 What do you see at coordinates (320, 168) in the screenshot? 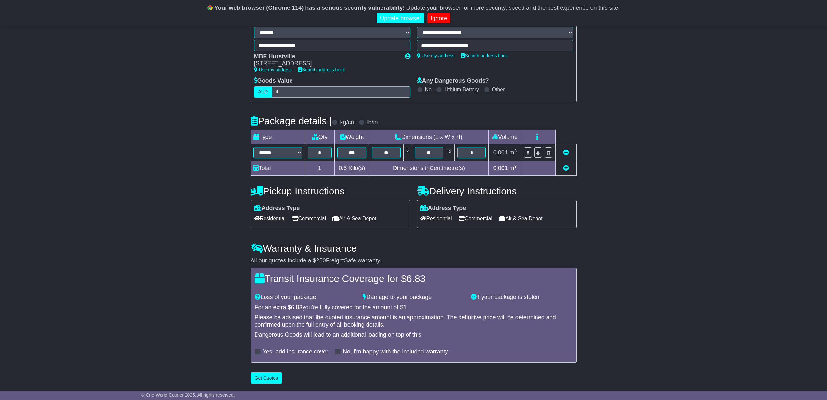
I see `td: 1` at bounding box center [320, 168].